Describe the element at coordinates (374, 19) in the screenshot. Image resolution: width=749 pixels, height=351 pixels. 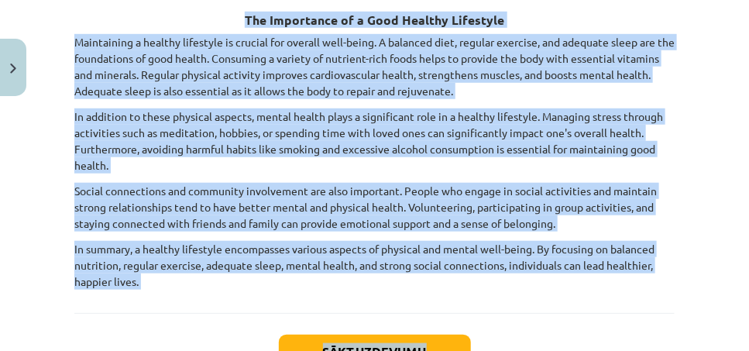
I see `strong: The Importance of a Good Healthy Lifestyle` at that location.